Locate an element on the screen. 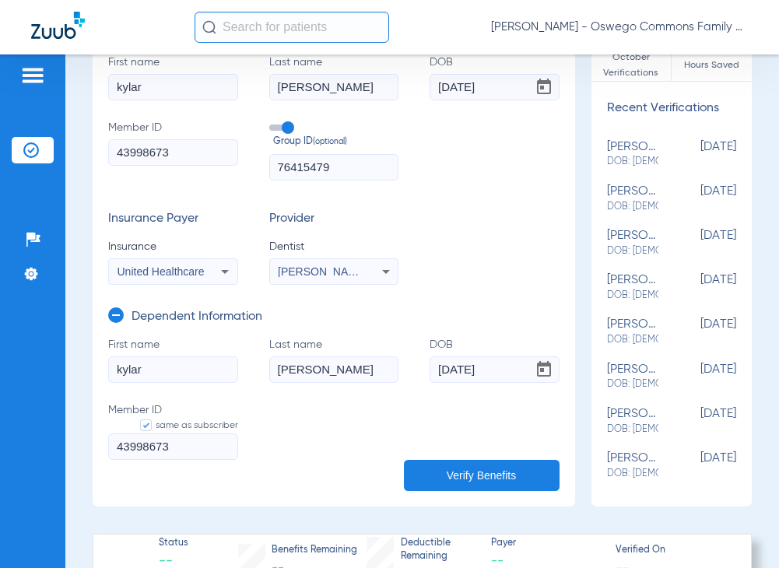  small: (optional) is located at coordinates (330, 142).